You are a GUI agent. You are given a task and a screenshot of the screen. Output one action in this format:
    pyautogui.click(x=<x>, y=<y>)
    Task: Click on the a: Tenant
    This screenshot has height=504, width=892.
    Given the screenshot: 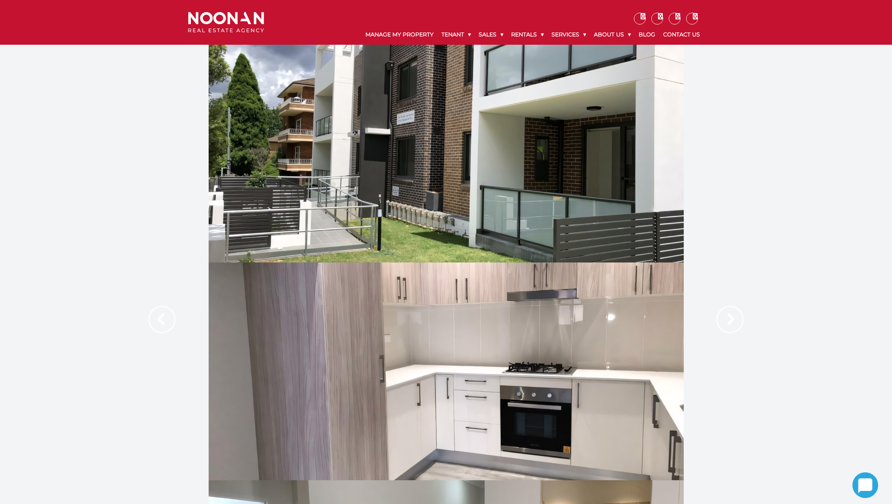 What is the action you would take?
    pyautogui.click(x=456, y=34)
    